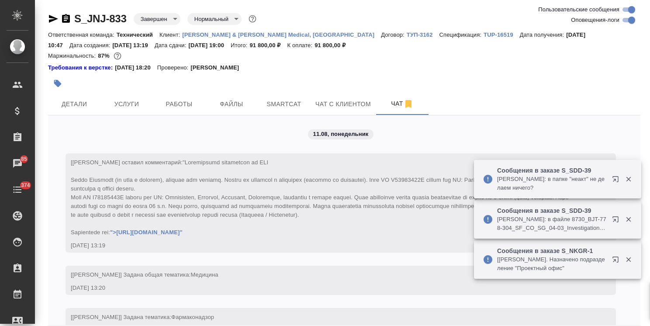 The width and height of the screenshot is (650, 326). I want to click on span: Детали, so click(74, 104).